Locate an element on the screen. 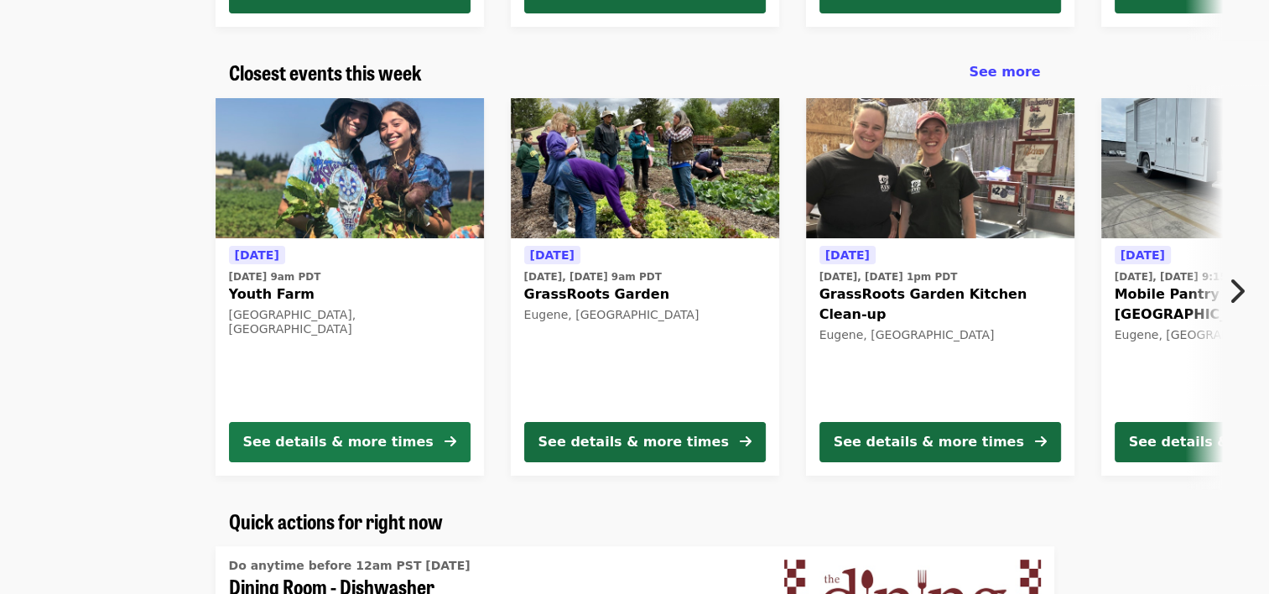 This screenshot has width=1269, height=594. a: See details for "GrassRoots Garden" is located at coordinates (645, 287).